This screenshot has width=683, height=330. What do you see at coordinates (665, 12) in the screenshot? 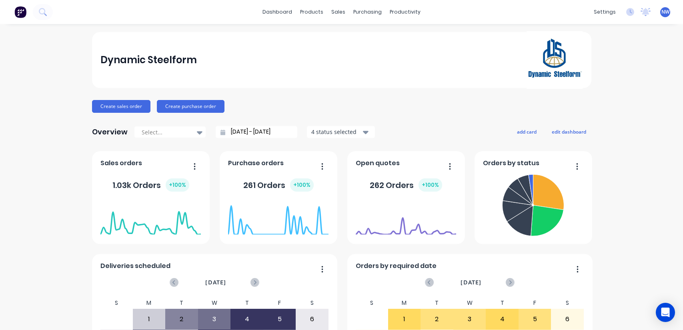
I see `span: NW` at bounding box center [665, 12].